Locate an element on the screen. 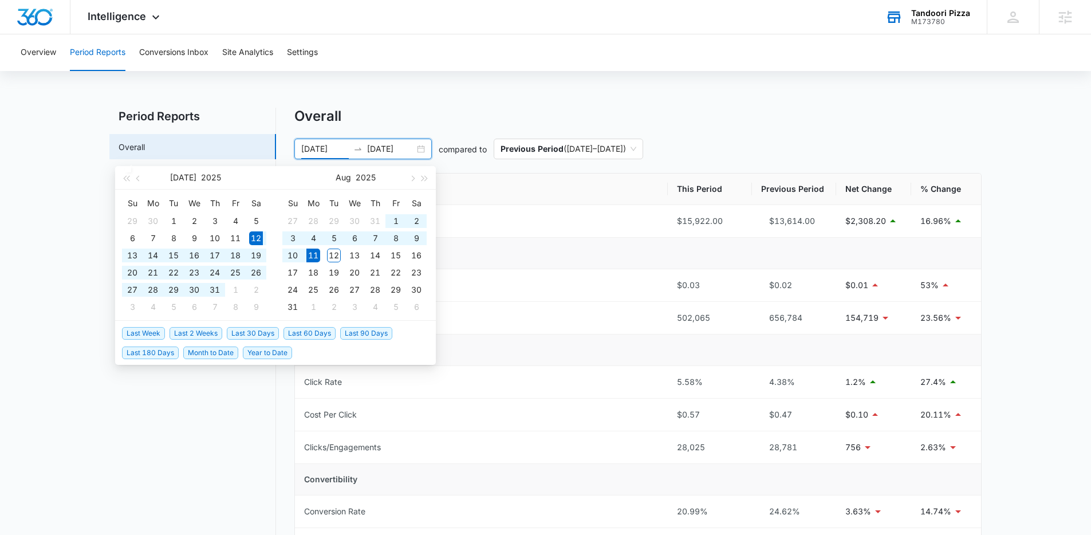 This screenshot has width=1091, height=535. p: 154,719 is located at coordinates (862, 318).